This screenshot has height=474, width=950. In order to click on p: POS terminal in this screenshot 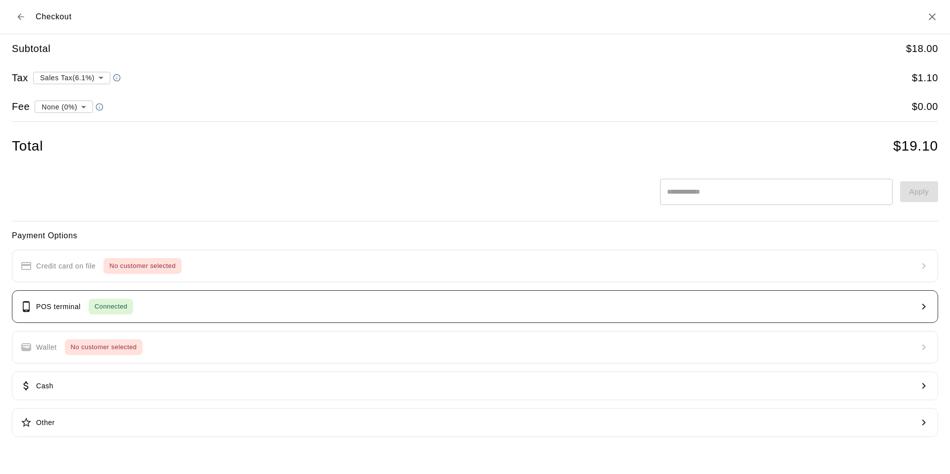, I will do `click(58, 306)`.